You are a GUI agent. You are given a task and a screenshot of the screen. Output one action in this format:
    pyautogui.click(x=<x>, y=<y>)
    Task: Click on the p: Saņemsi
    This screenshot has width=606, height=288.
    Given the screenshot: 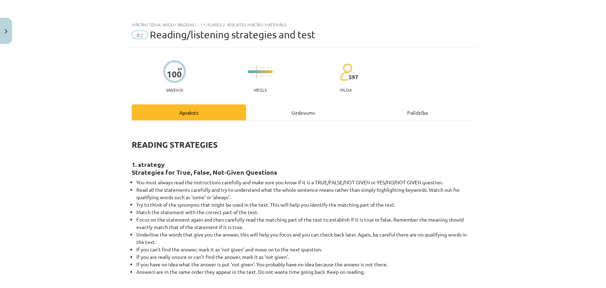 What is the action you would take?
    pyautogui.click(x=174, y=90)
    